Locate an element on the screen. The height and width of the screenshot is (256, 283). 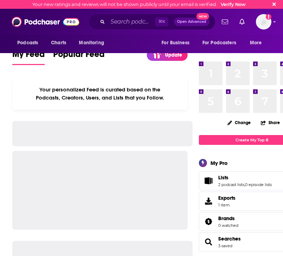
svg: Email not verified is located at coordinates (268, 17).